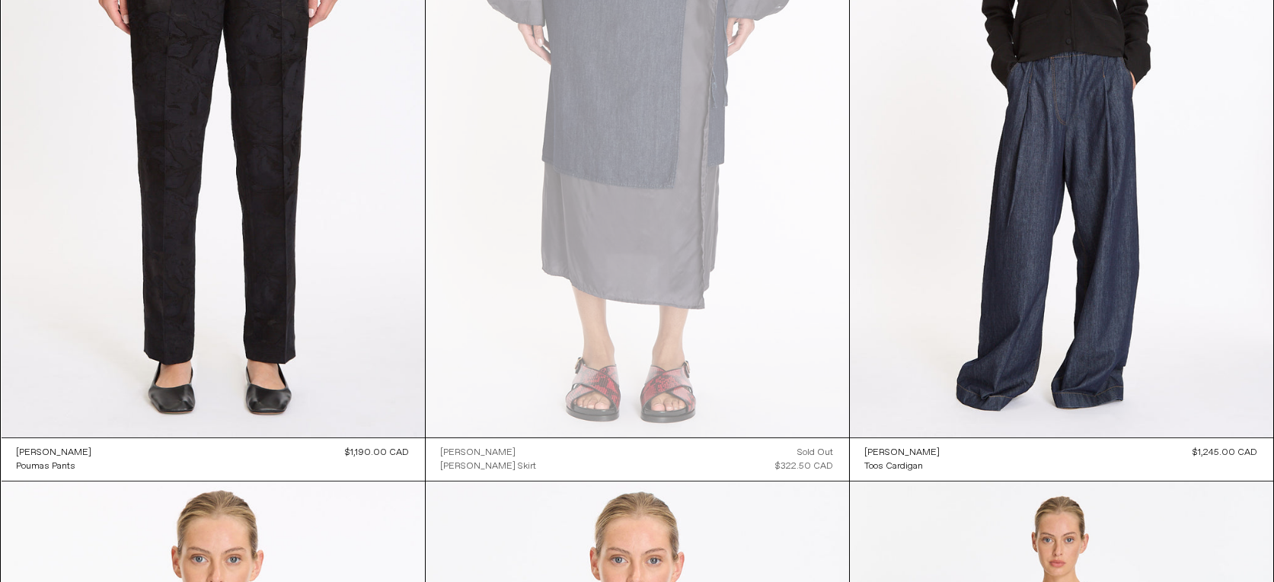 This screenshot has width=1274, height=582. What do you see at coordinates (815, 453) in the screenshot?
I see `div: Sold out` at bounding box center [815, 453].